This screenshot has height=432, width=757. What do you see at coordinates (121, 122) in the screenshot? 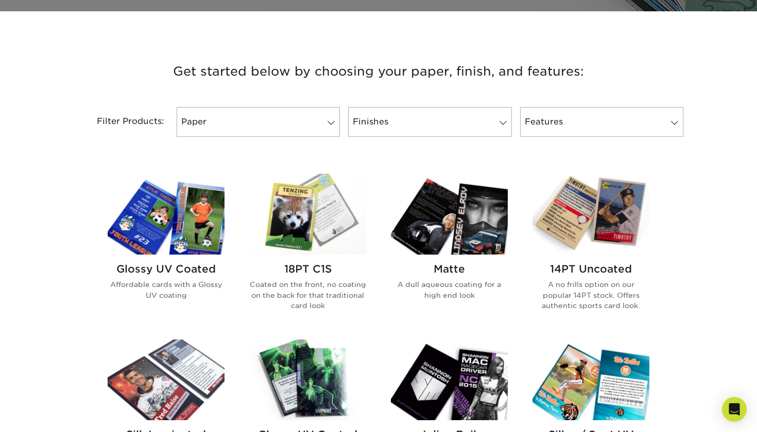
I see `div: Filter Products:` at bounding box center [121, 122].